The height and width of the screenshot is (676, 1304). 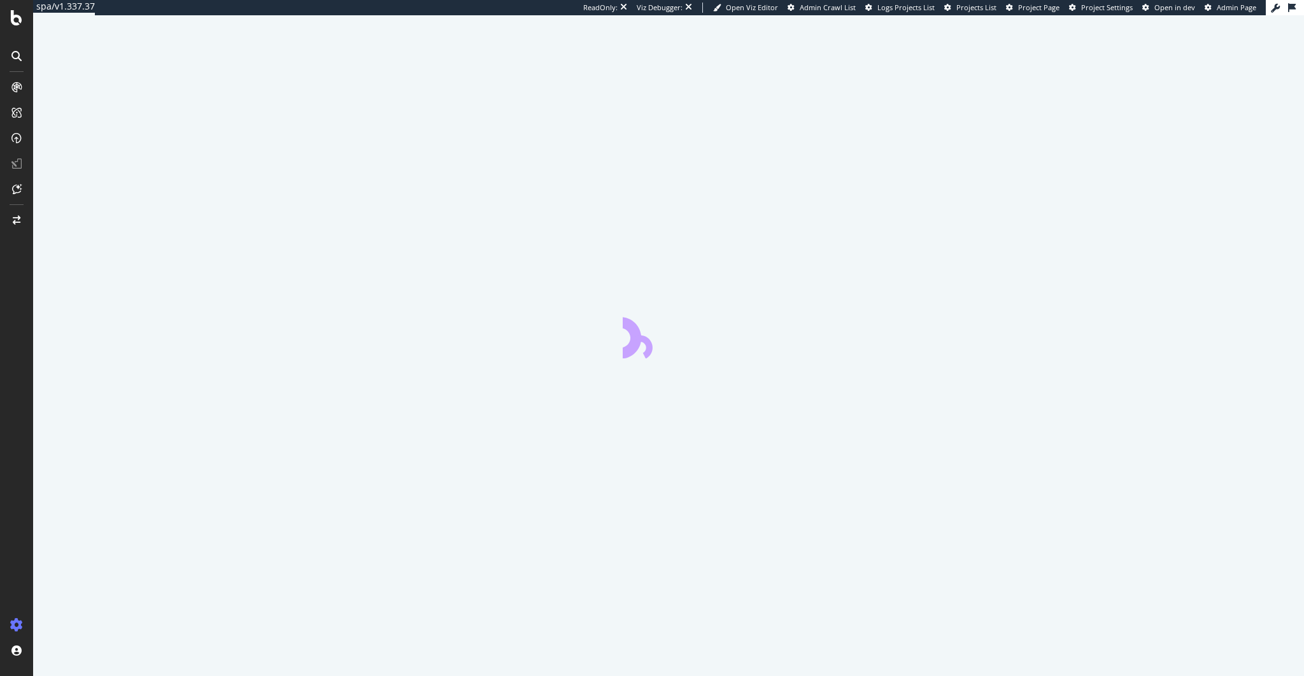 I want to click on span: Admin Crawl List, so click(x=828, y=7).